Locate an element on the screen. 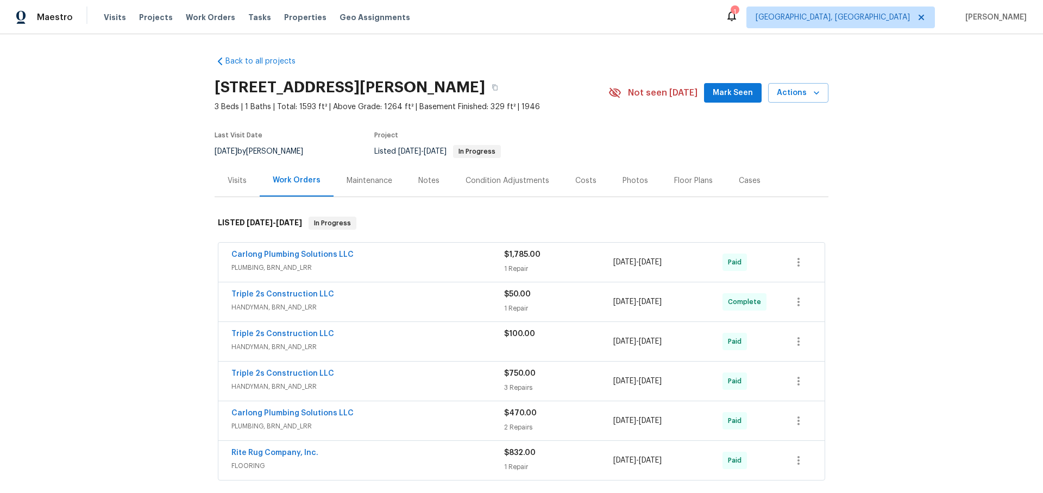 This screenshot has width=1043, height=493. div: Visits is located at coordinates (237, 181).